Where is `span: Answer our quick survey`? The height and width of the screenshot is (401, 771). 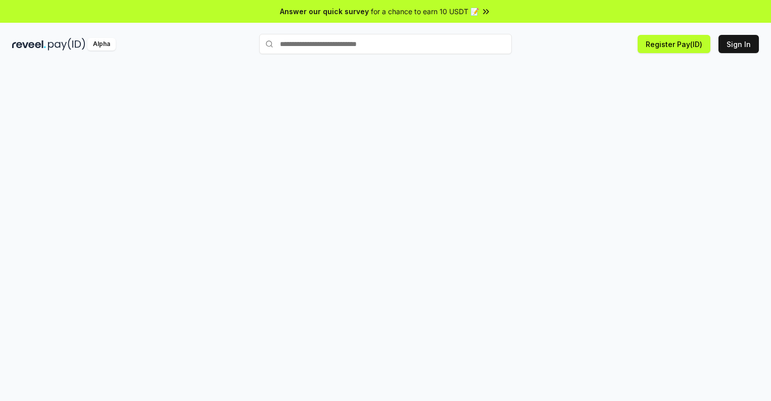 span: Answer our quick survey is located at coordinates (324, 11).